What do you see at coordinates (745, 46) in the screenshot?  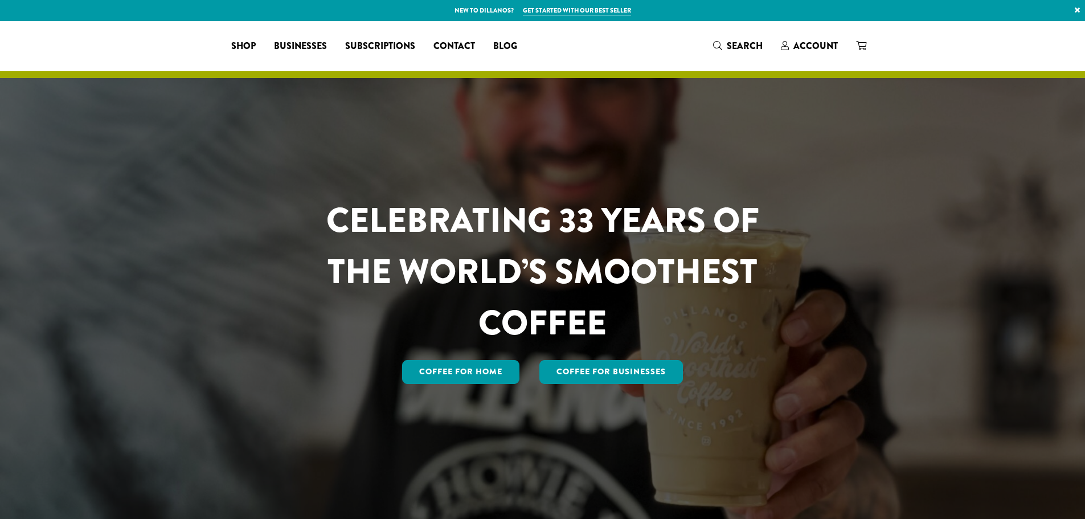 I see `span: Search` at bounding box center [745, 46].